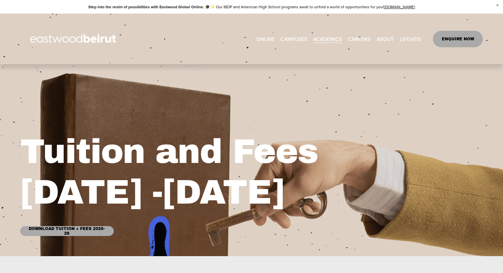 The width and height of the screenshot is (503, 273). I want to click on a: ONLINE, so click(265, 39).